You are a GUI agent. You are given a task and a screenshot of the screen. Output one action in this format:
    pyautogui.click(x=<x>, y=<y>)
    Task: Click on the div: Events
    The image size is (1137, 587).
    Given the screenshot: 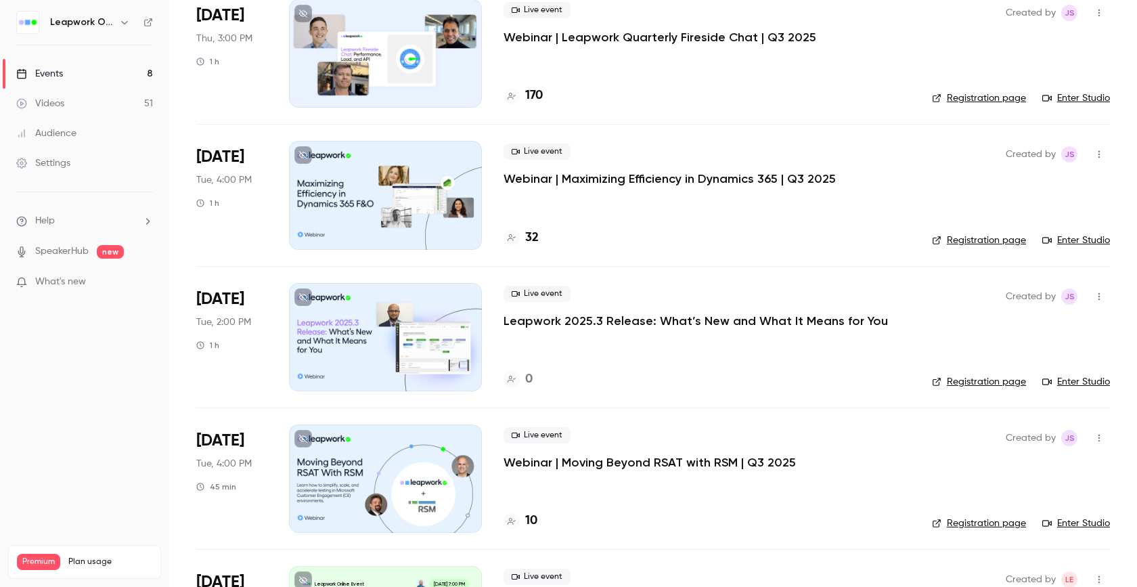 What is the action you would take?
    pyautogui.click(x=39, y=74)
    